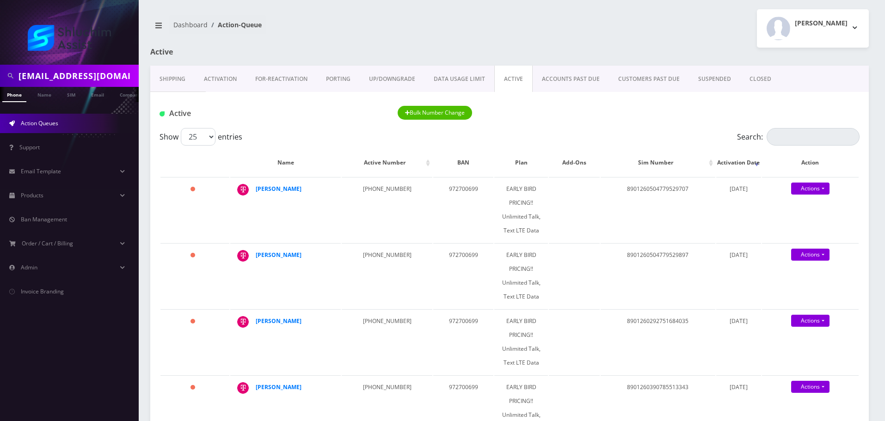 The width and height of the screenshot is (885, 421). What do you see at coordinates (281, 79) in the screenshot?
I see `a: FOR-REActivation` at bounding box center [281, 79].